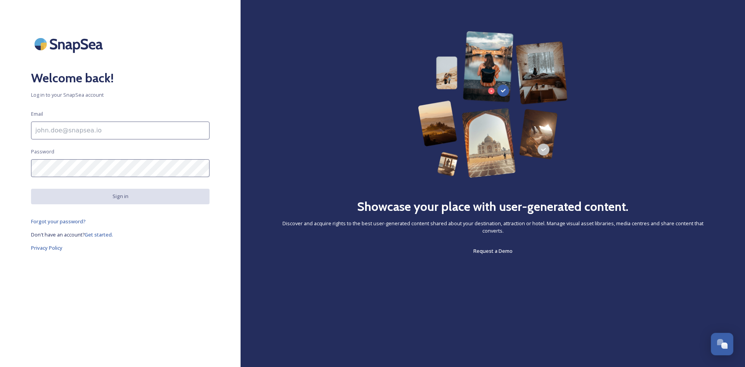  I want to click on span: Email, so click(37, 114).